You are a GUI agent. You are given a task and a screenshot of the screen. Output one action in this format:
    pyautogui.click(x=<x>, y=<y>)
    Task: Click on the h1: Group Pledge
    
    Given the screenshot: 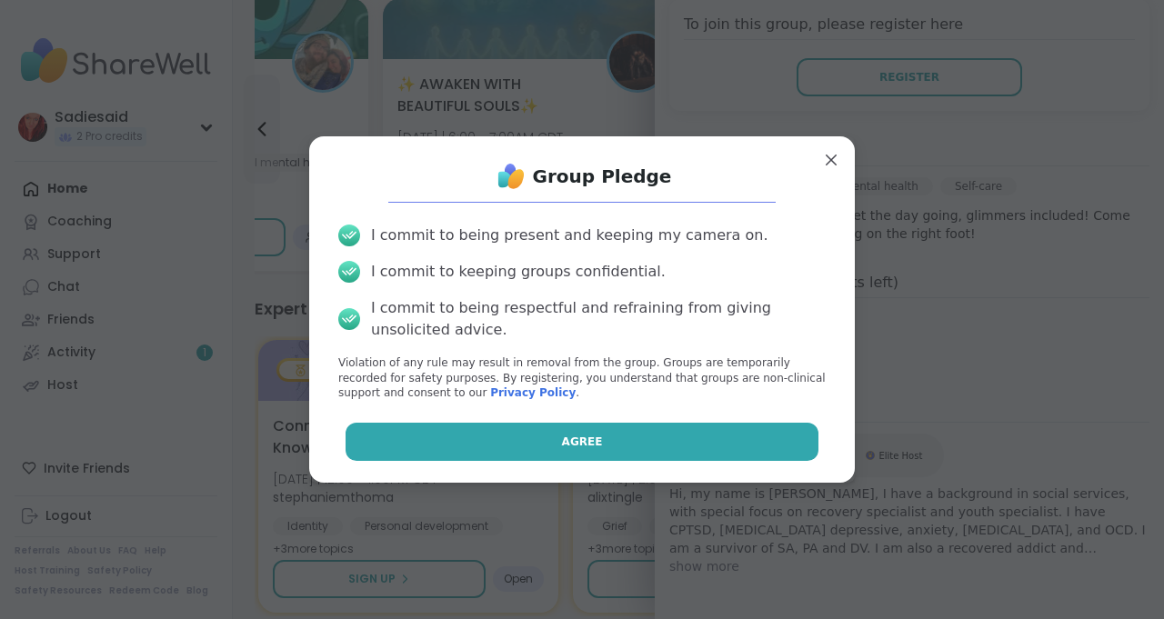 What is the action you would take?
    pyautogui.click(x=602, y=176)
    